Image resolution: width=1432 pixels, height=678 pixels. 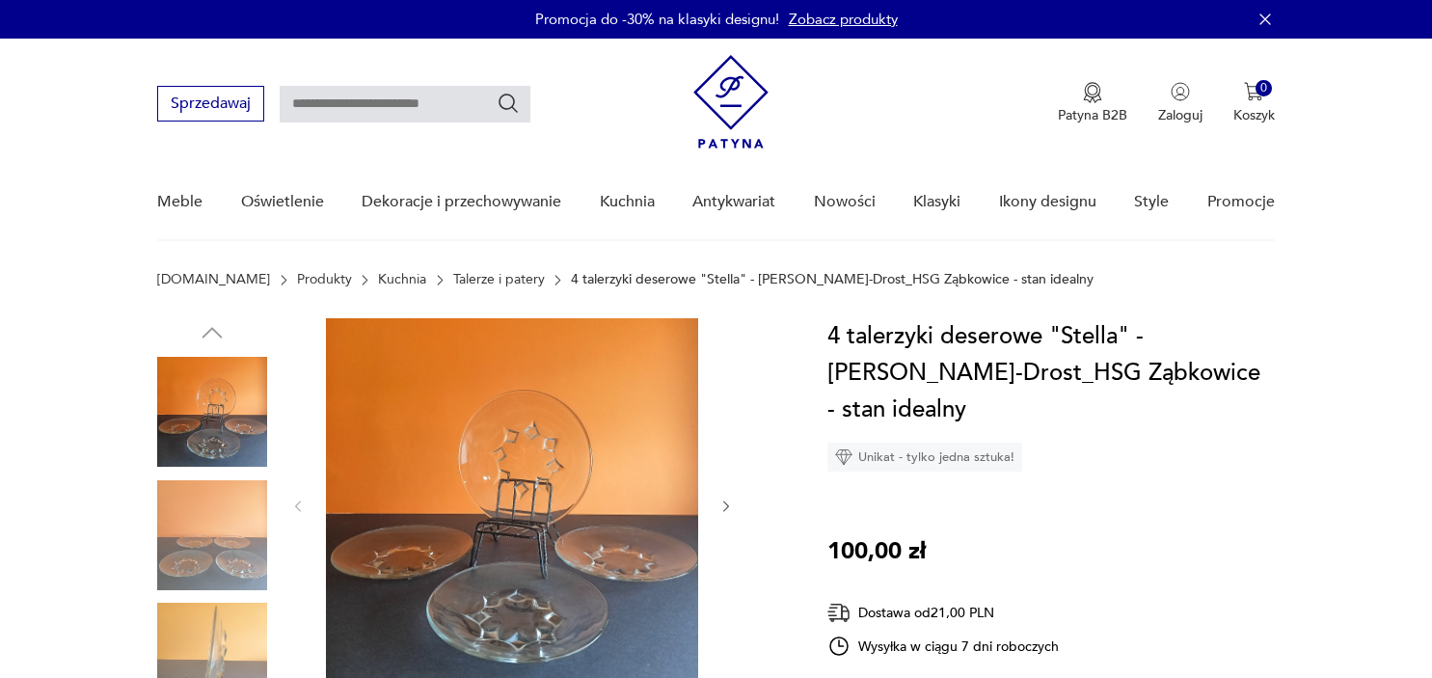 I want to click on button: Szukaj, so click(x=508, y=103).